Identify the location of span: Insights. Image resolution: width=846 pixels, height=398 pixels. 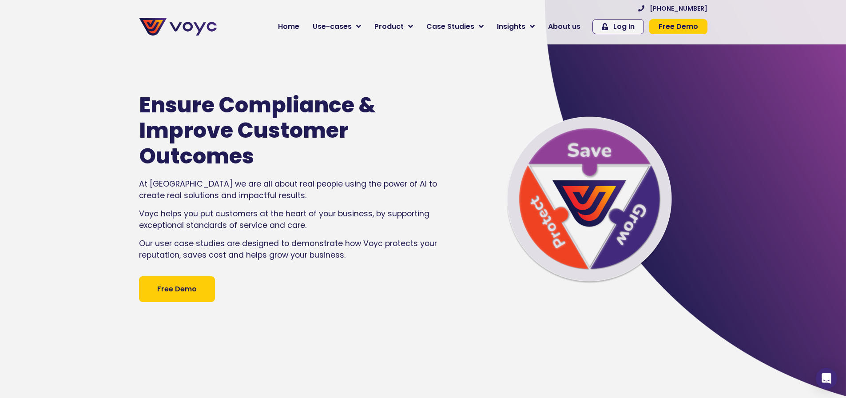
(511, 27).